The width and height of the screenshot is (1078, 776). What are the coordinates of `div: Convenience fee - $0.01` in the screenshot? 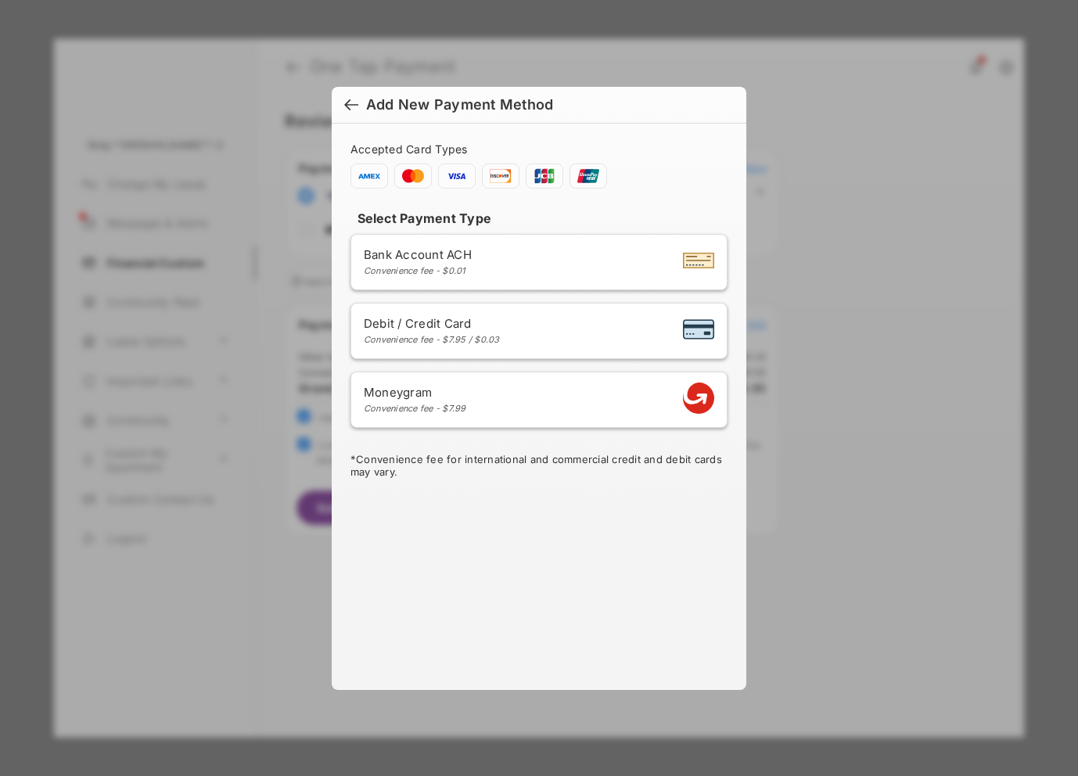 It's located at (418, 271).